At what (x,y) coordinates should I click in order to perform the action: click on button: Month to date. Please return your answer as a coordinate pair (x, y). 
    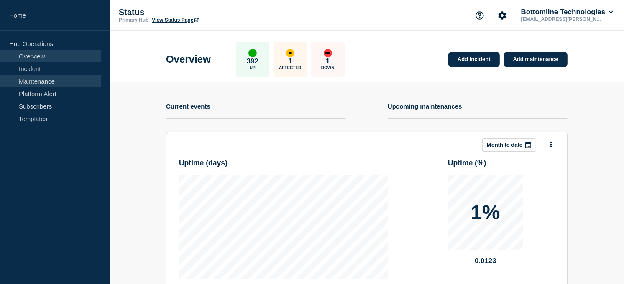
    Looking at the image, I should click on (509, 145).